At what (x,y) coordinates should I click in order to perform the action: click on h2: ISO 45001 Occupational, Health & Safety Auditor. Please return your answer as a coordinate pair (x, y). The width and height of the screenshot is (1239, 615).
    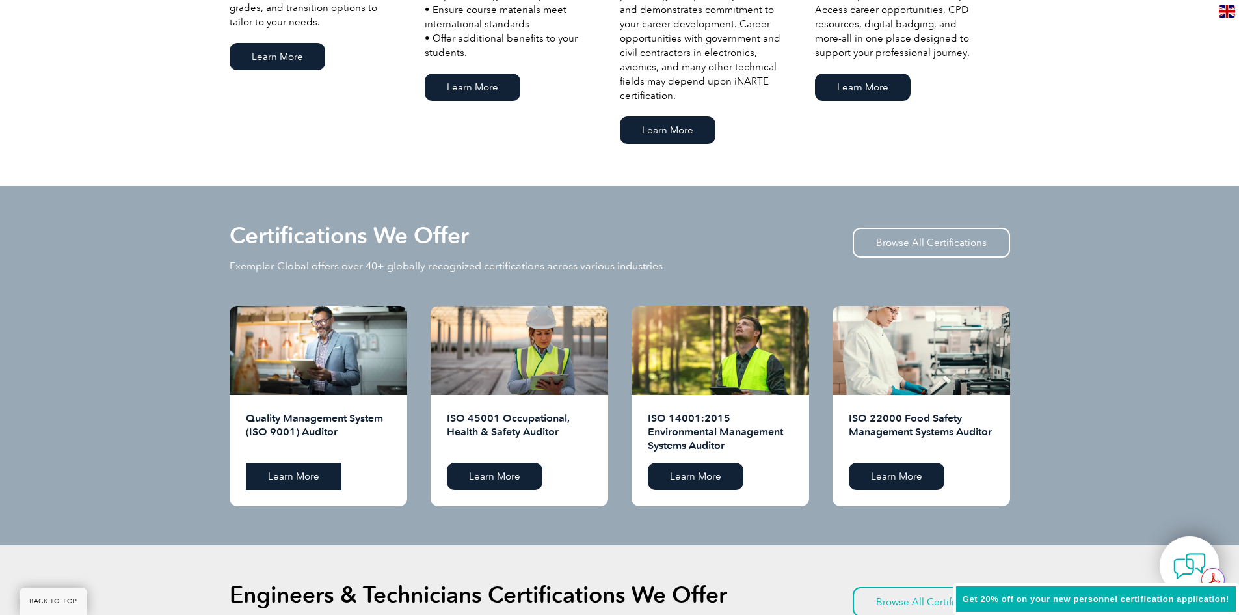
    Looking at the image, I should click on (519, 432).